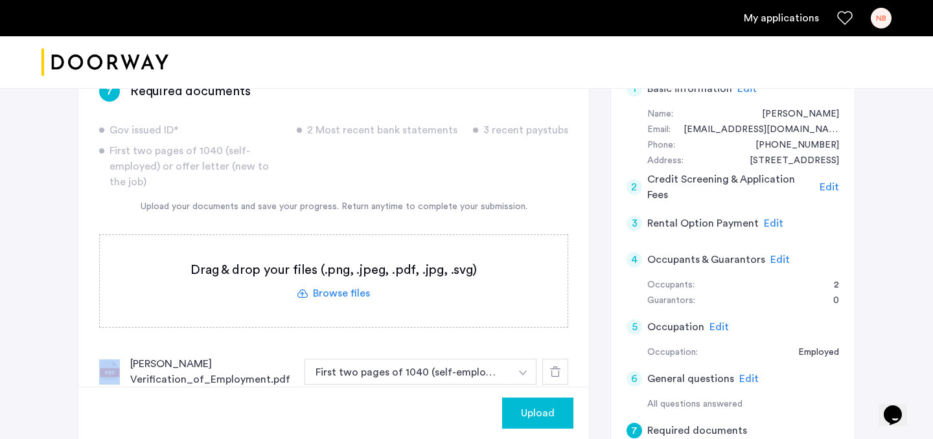 This screenshot has width=933, height=439. Describe the element at coordinates (743, 405) in the screenshot. I see `div: All questions answered` at that location.